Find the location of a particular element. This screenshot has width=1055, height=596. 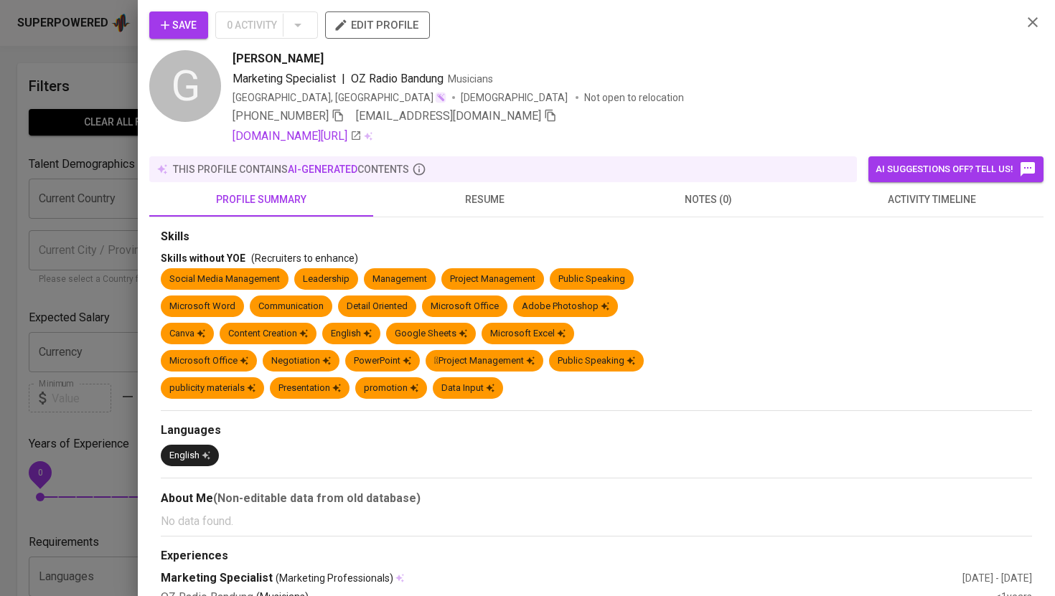

span: OZ Radio Bandung is located at coordinates (397, 78).